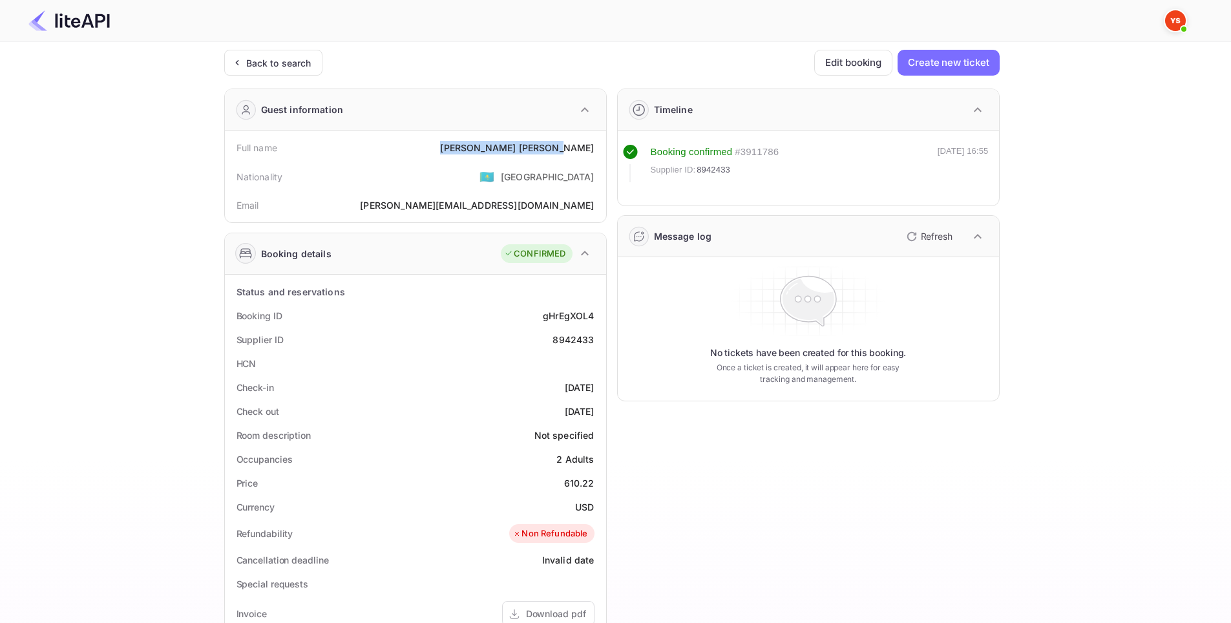 This screenshot has width=1231, height=623. Describe the element at coordinates (928, 236) in the screenshot. I see `button: Refresh` at that location.